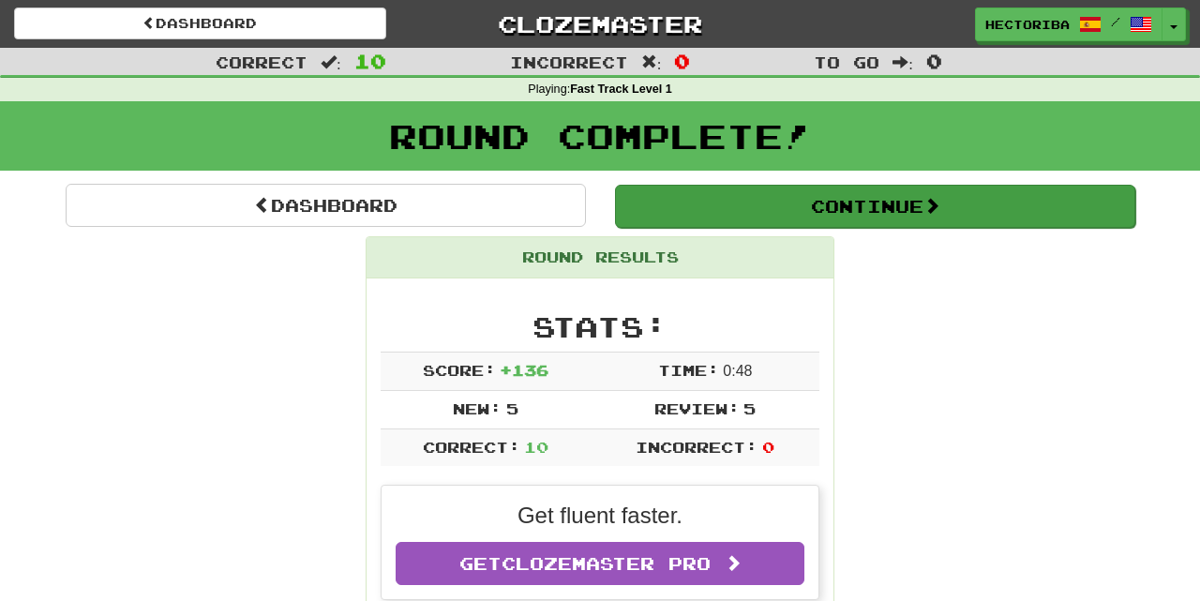  I want to click on span: 0 : 48, so click(737, 370).